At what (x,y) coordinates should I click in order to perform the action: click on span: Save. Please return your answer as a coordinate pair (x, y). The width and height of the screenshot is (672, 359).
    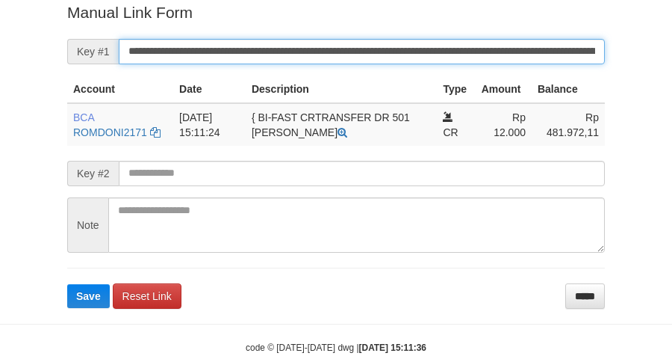
    Looking at the image, I should click on (88, 296).